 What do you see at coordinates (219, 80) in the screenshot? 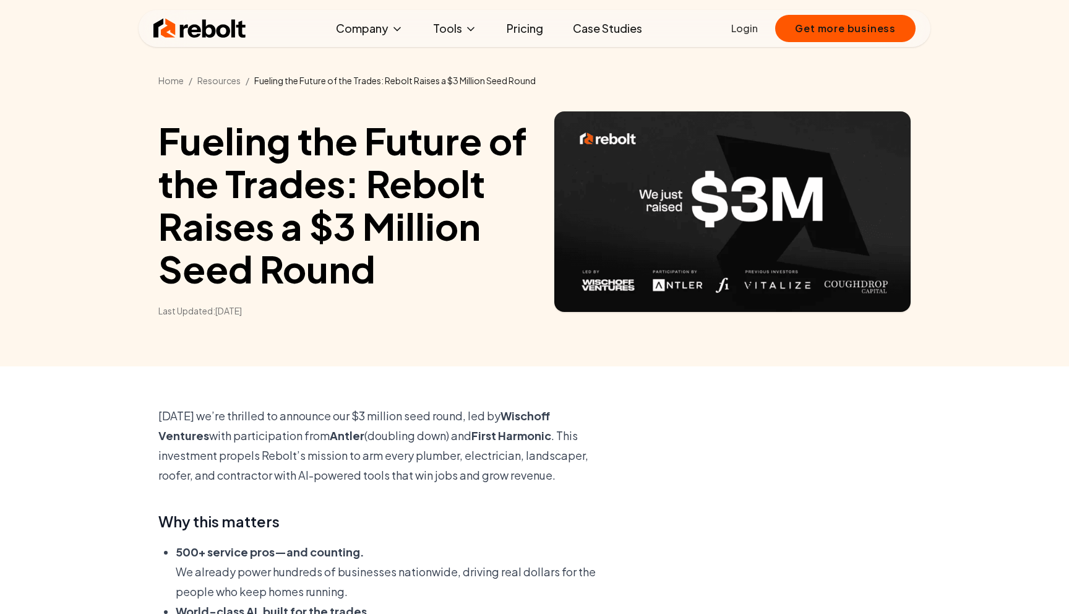
I see `a: Resources` at bounding box center [219, 80].